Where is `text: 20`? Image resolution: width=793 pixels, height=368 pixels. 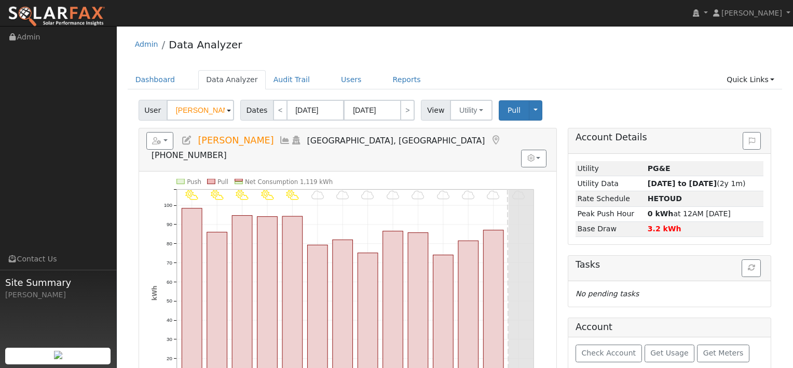 text: 20 is located at coordinates (169, 358).